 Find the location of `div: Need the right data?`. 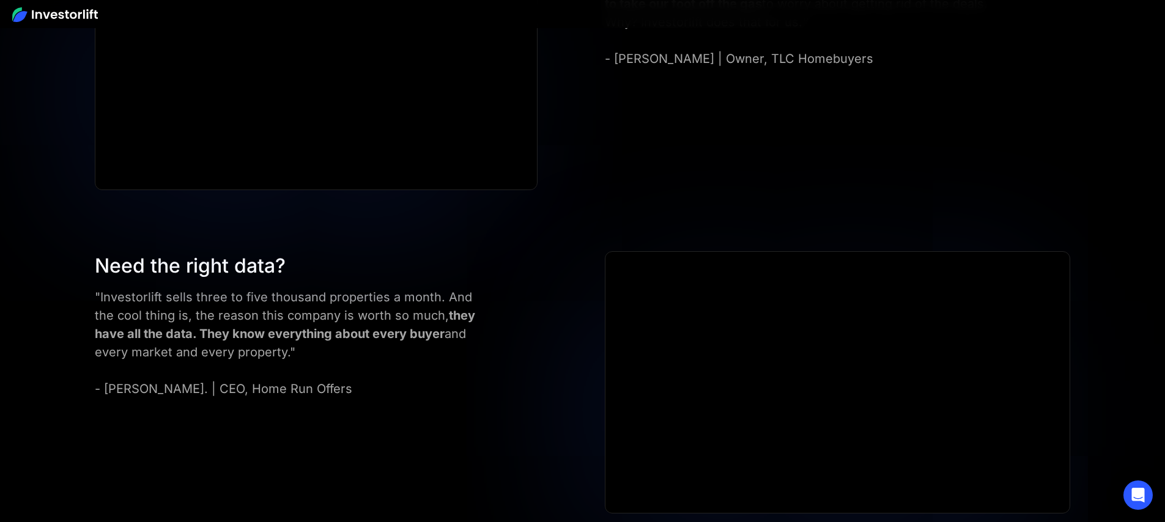

div: Need the right data? is located at coordinates (294, 266).